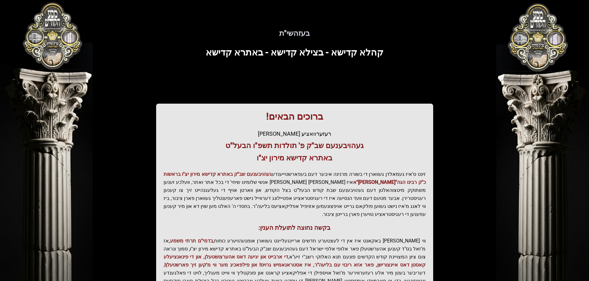 This screenshot has height=281, width=589. Describe the element at coordinates (294, 158) in the screenshot. I see `h3: באתרא קדישא מירון יצ"ו` at that location.